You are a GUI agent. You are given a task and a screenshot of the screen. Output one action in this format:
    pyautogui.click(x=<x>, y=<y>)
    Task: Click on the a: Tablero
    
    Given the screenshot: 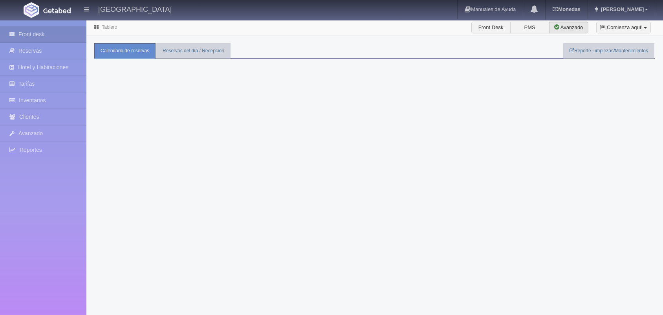 What is the action you would take?
    pyautogui.click(x=109, y=27)
    